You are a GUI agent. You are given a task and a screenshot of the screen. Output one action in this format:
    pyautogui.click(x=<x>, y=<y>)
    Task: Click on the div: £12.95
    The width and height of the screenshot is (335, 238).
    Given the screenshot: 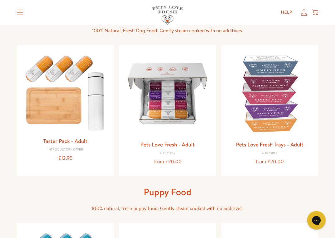 What is the action you would take?
    pyautogui.click(x=65, y=158)
    